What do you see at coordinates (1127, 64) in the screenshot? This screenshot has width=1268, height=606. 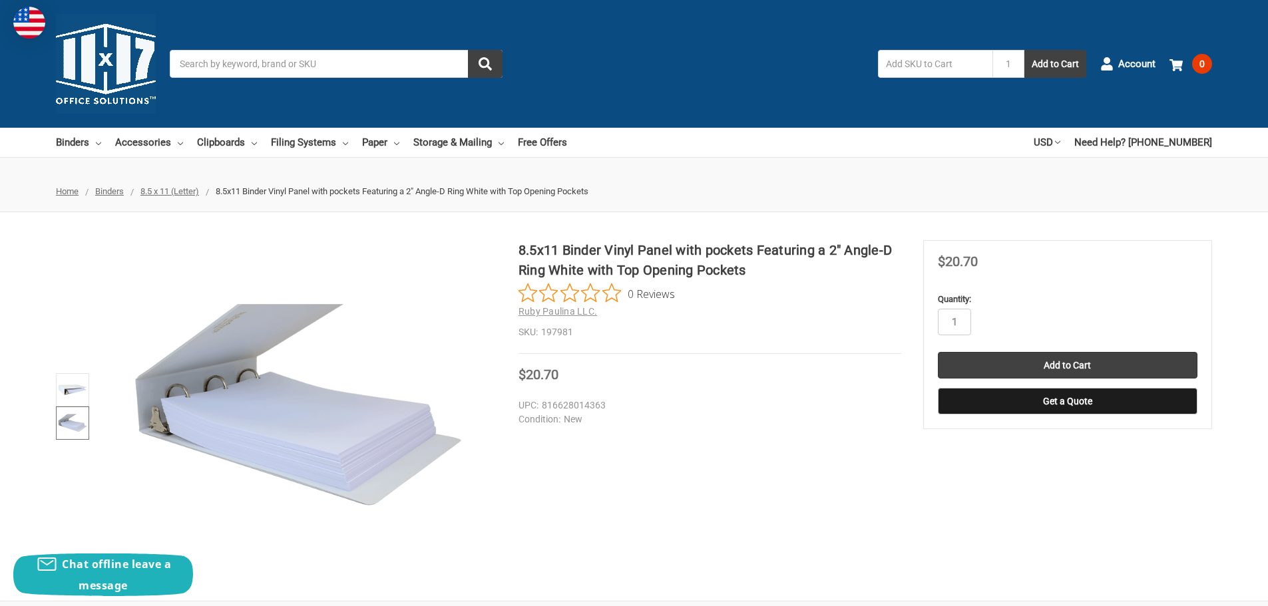 I see `a: Account` at bounding box center [1127, 64].